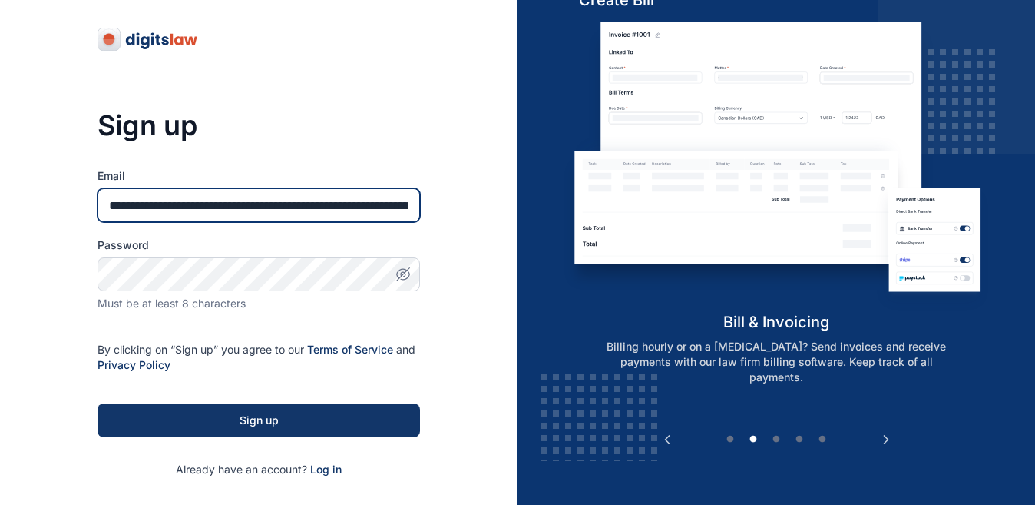  Describe the element at coordinates (326, 469) in the screenshot. I see `a: Log in` at that location.